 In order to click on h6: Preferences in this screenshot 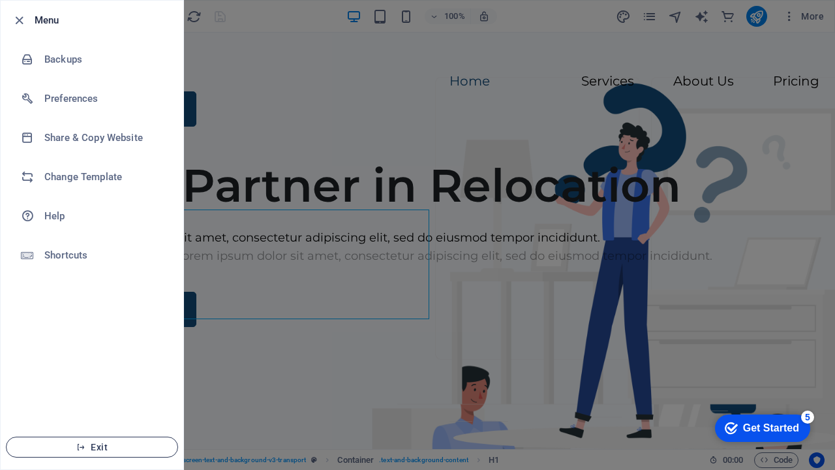, I will do `click(104, 99)`.